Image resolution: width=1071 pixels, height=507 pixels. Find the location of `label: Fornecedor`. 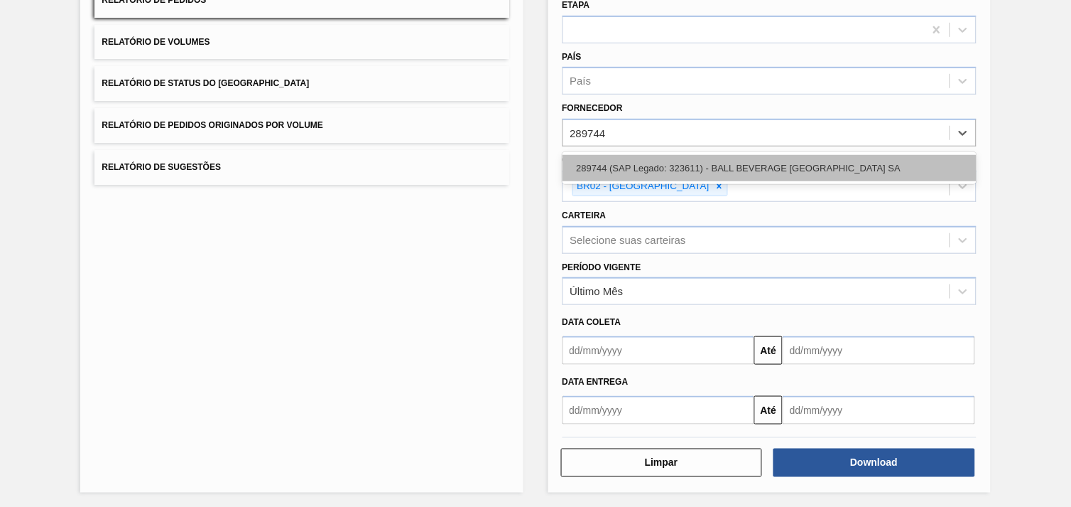

label: Fornecedor is located at coordinates (593, 108).